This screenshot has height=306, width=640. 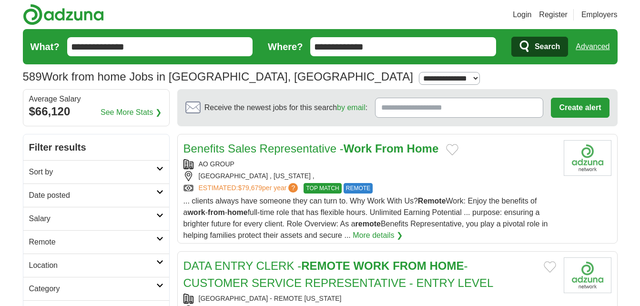 I want to click on h2: Location, so click(x=93, y=266).